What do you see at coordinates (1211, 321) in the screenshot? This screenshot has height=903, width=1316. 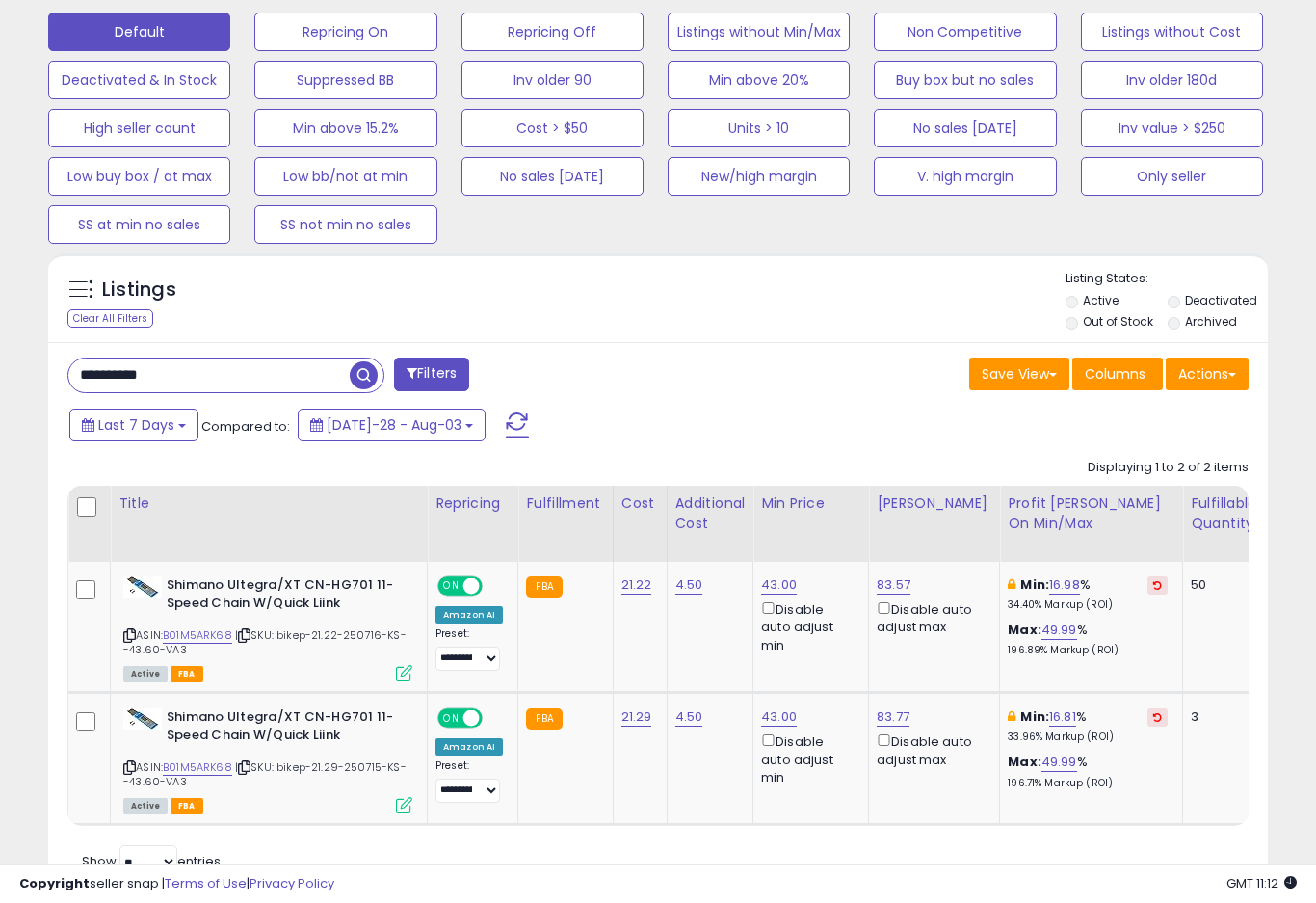 I see `label: Archived` at bounding box center [1211, 321].